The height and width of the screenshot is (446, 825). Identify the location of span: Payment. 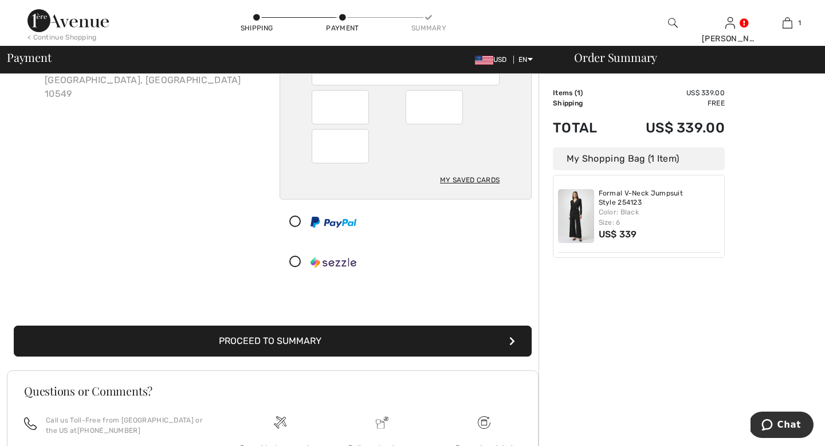
(29, 57).